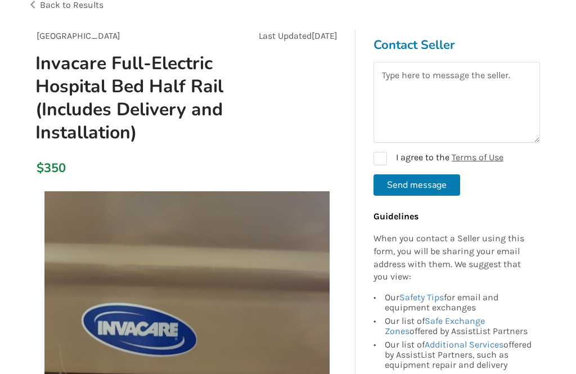 This screenshot has height=374, width=576. Describe the element at coordinates (396, 216) in the screenshot. I see `b: Guidelines` at that location.